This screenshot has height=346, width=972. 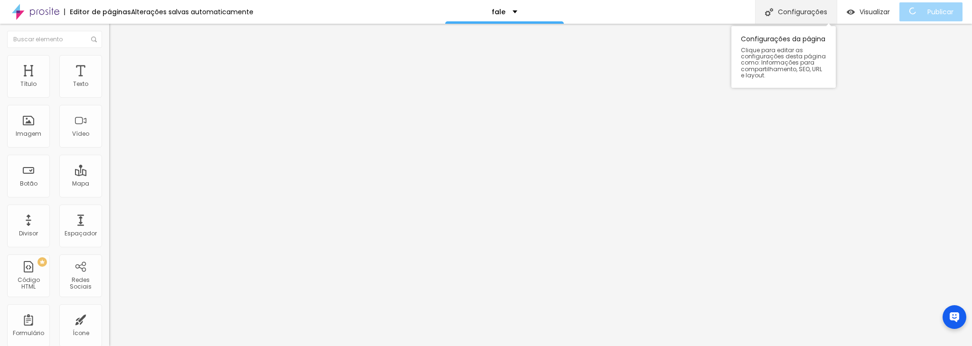 What do you see at coordinates (784, 57) in the screenshot?
I see `div: Configurações da página` at bounding box center [784, 57].